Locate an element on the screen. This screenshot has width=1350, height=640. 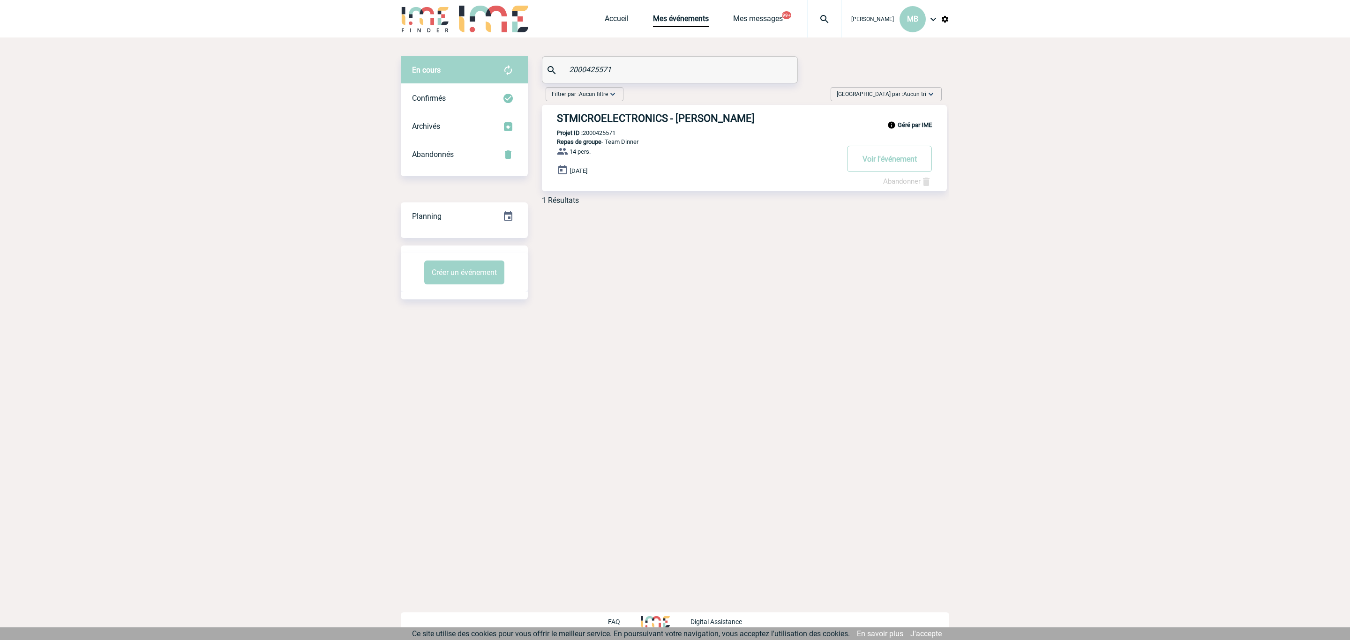
span: MB is located at coordinates (913, 19).